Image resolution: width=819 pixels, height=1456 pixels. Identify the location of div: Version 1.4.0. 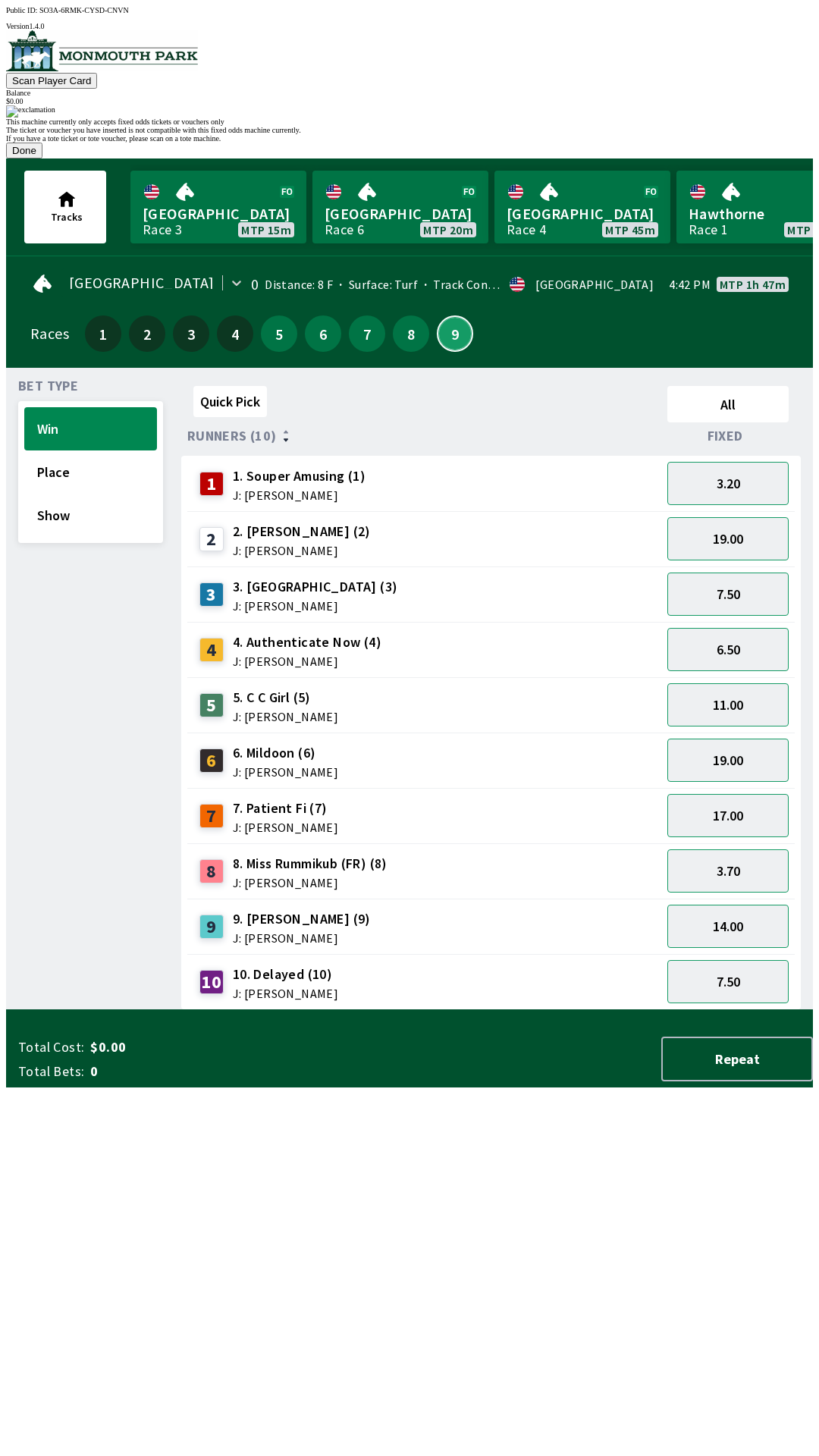
(410, 25).